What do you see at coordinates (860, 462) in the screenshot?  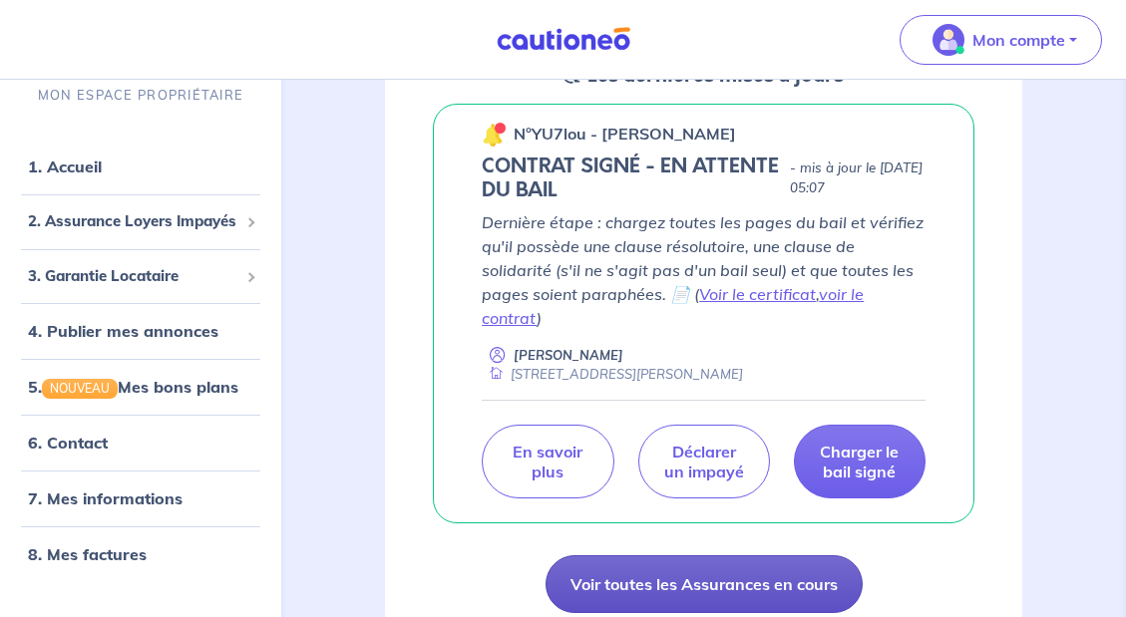 I see `p: Charger le bail signé` at bounding box center [860, 462].